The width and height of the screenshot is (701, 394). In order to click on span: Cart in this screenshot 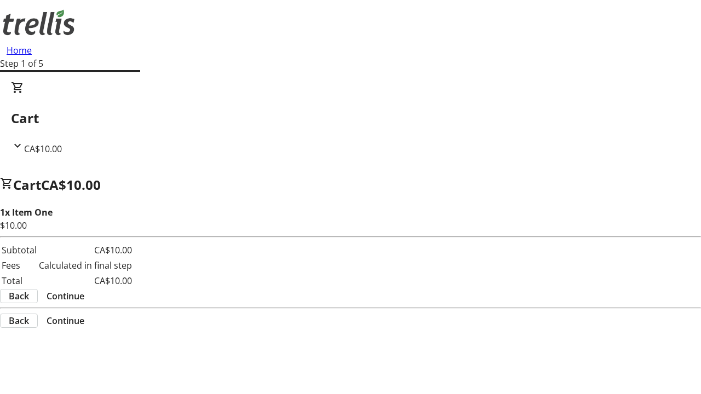, I will do `click(27, 185)`.